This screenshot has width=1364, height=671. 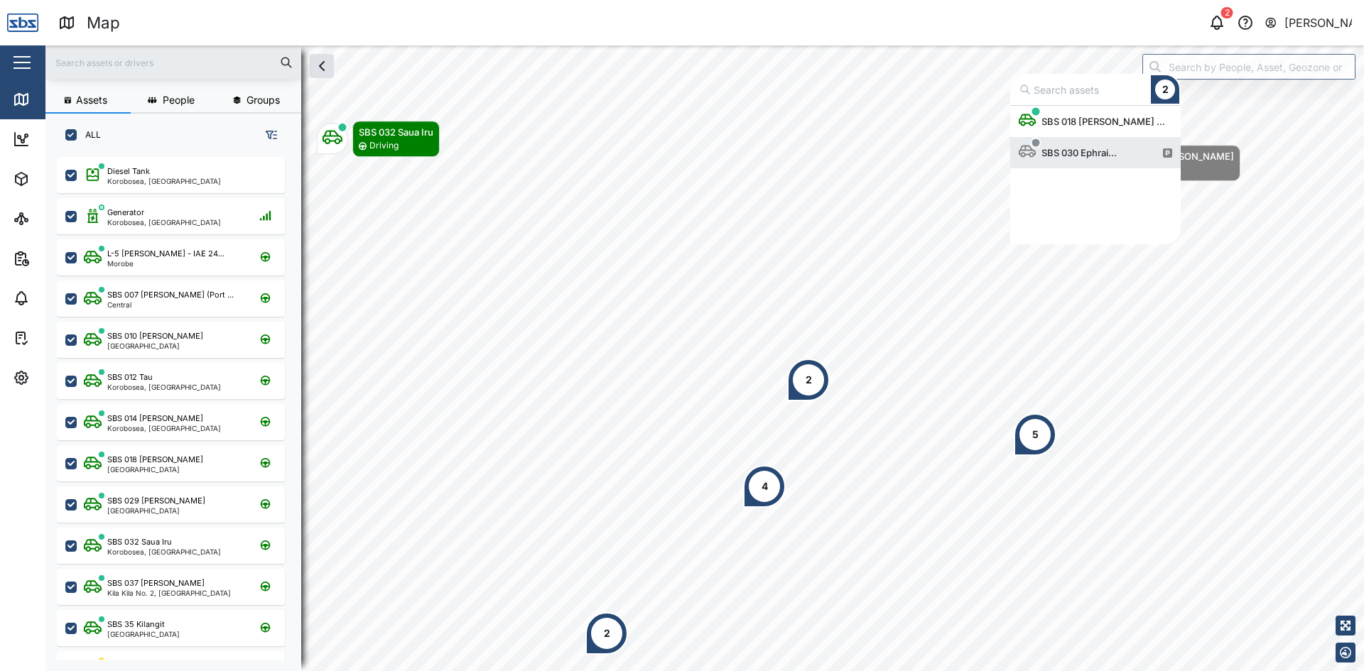 What do you see at coordinates (1249, 67) in the screenshot?
I see `input: Search by People, Asset, Geozone or Place` at bounding box center [1249, 67].